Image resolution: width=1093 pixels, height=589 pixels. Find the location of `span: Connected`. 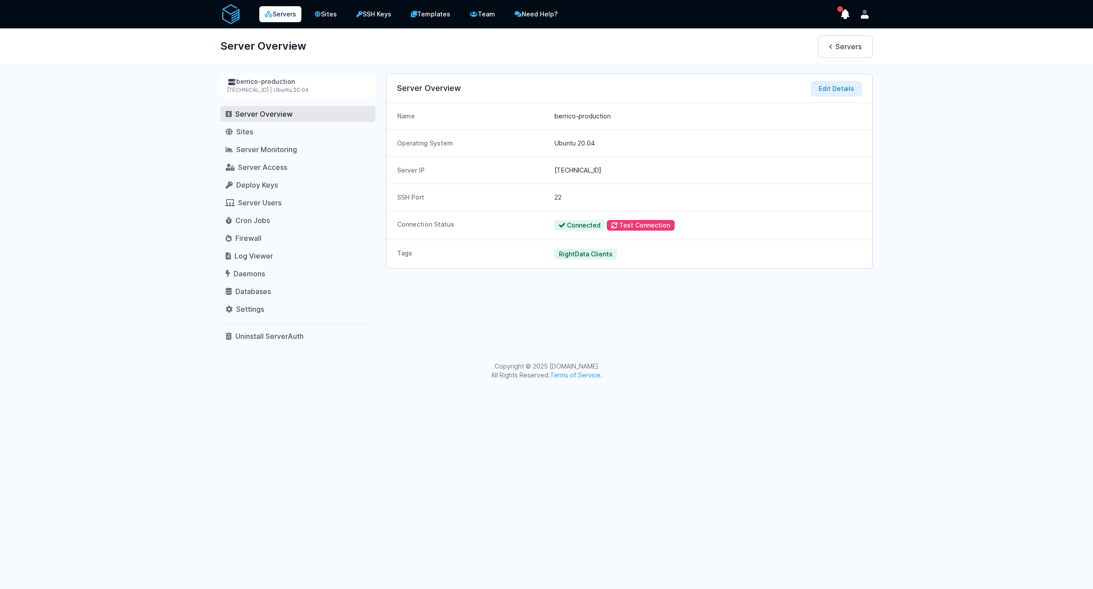

span: Connected is located at coordinates (580, 225).